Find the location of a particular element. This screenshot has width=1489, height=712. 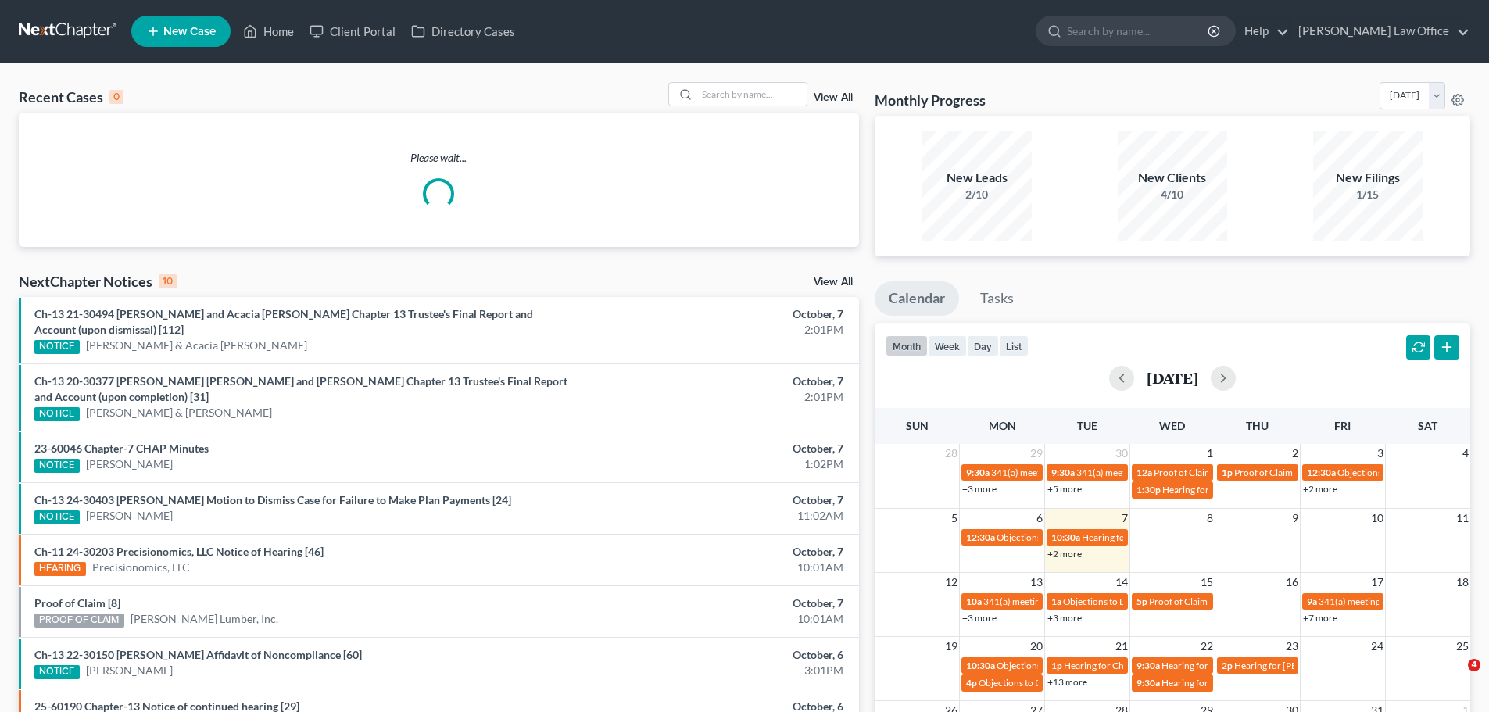

span: 15 is located at coordinates (1207, 582).